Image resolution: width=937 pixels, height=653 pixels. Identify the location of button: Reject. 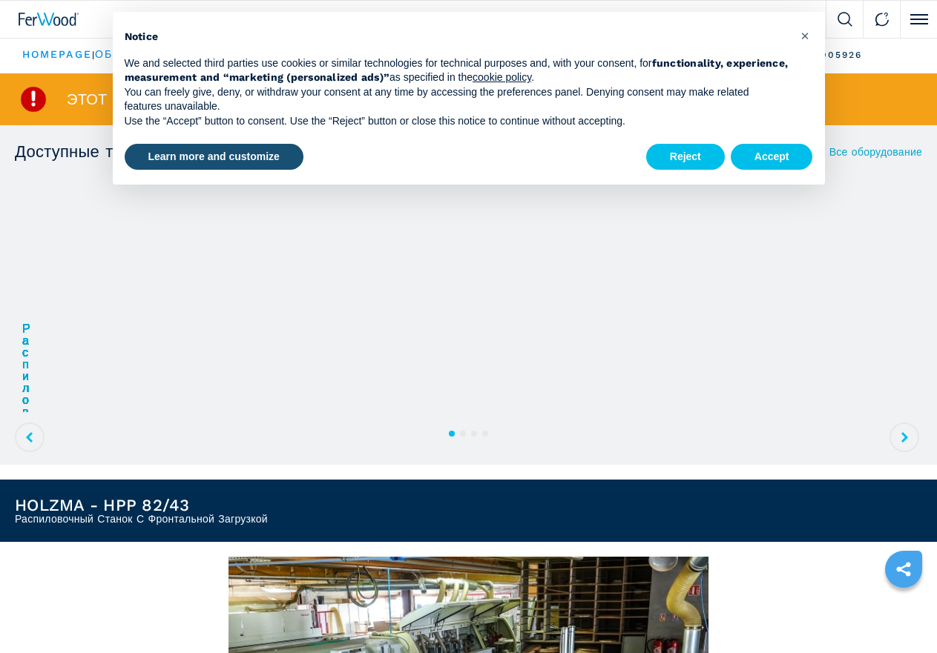
(685, 157).